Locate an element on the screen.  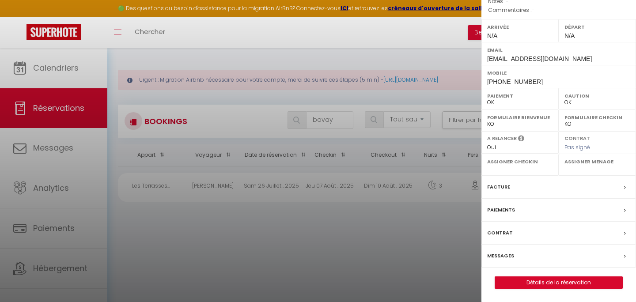
label: Messages is located at coordinates (500, 256).